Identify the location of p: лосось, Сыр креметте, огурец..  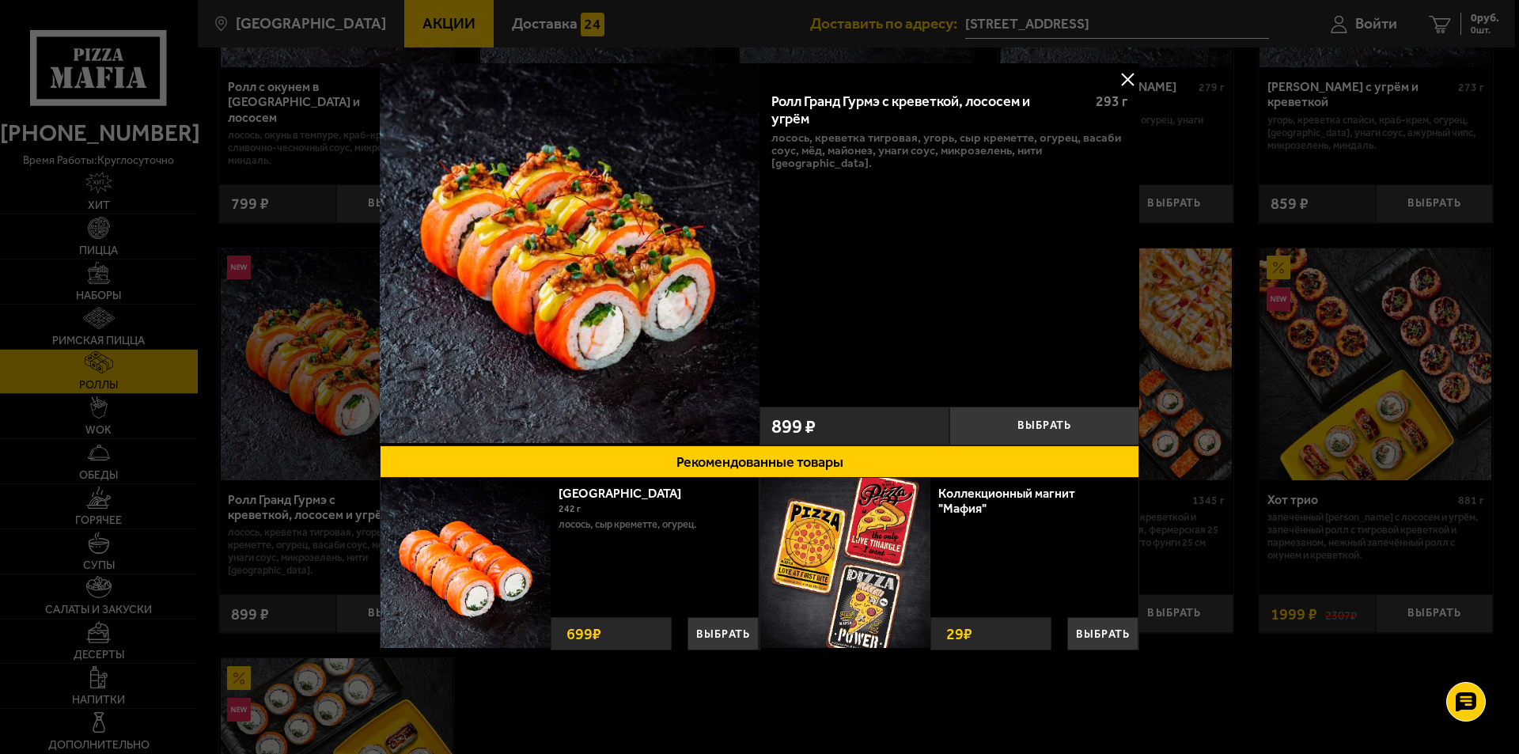
(653, 525).